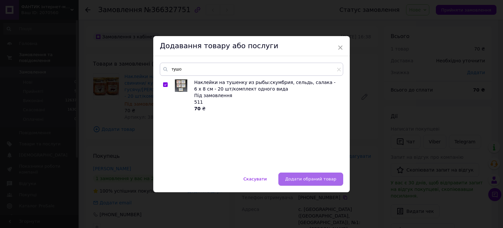 Image resolution: width=503 pixels, height=228 pixels. What do you see at coordinates (311, 178) in the screenshot?
I see `span: Додати обраний товар` at bounding box center [311, 178].